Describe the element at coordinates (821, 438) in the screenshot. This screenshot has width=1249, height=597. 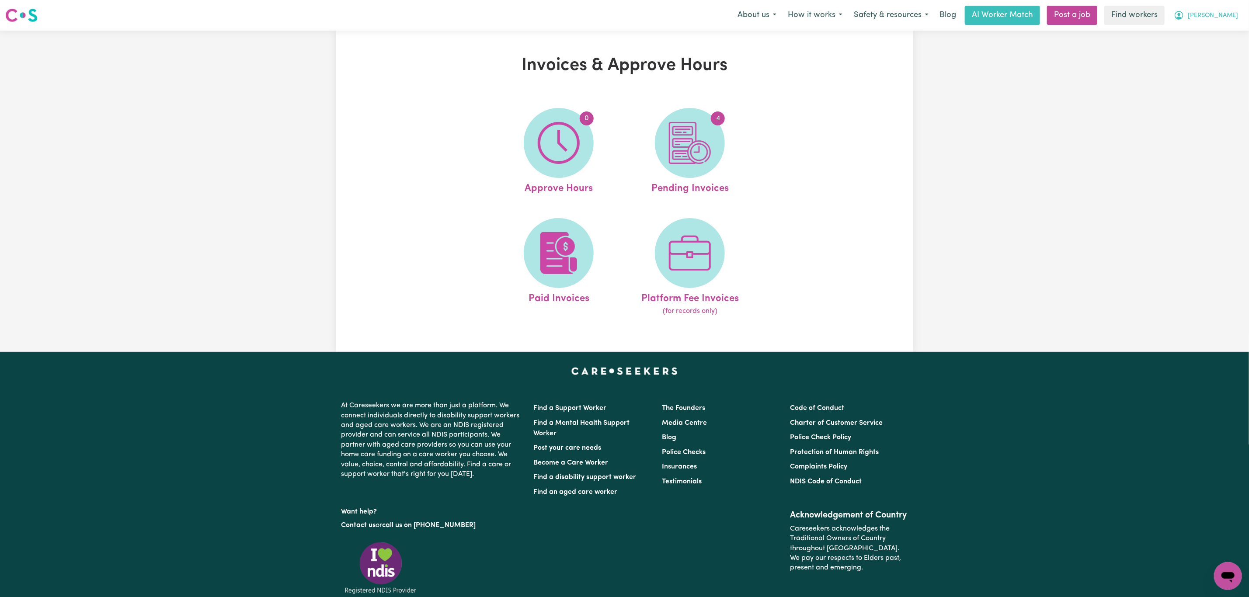
I see `a: Police Check Policy` at that location.